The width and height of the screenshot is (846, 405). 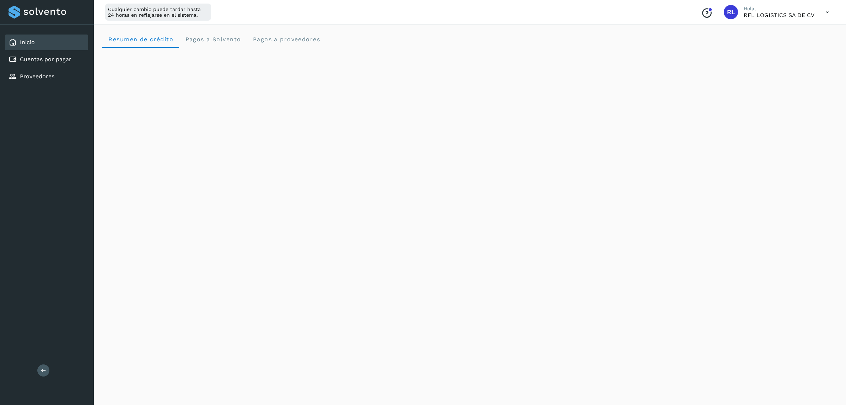 I want to click on a: Cuentas por pagar, so click(x=46, y=59).